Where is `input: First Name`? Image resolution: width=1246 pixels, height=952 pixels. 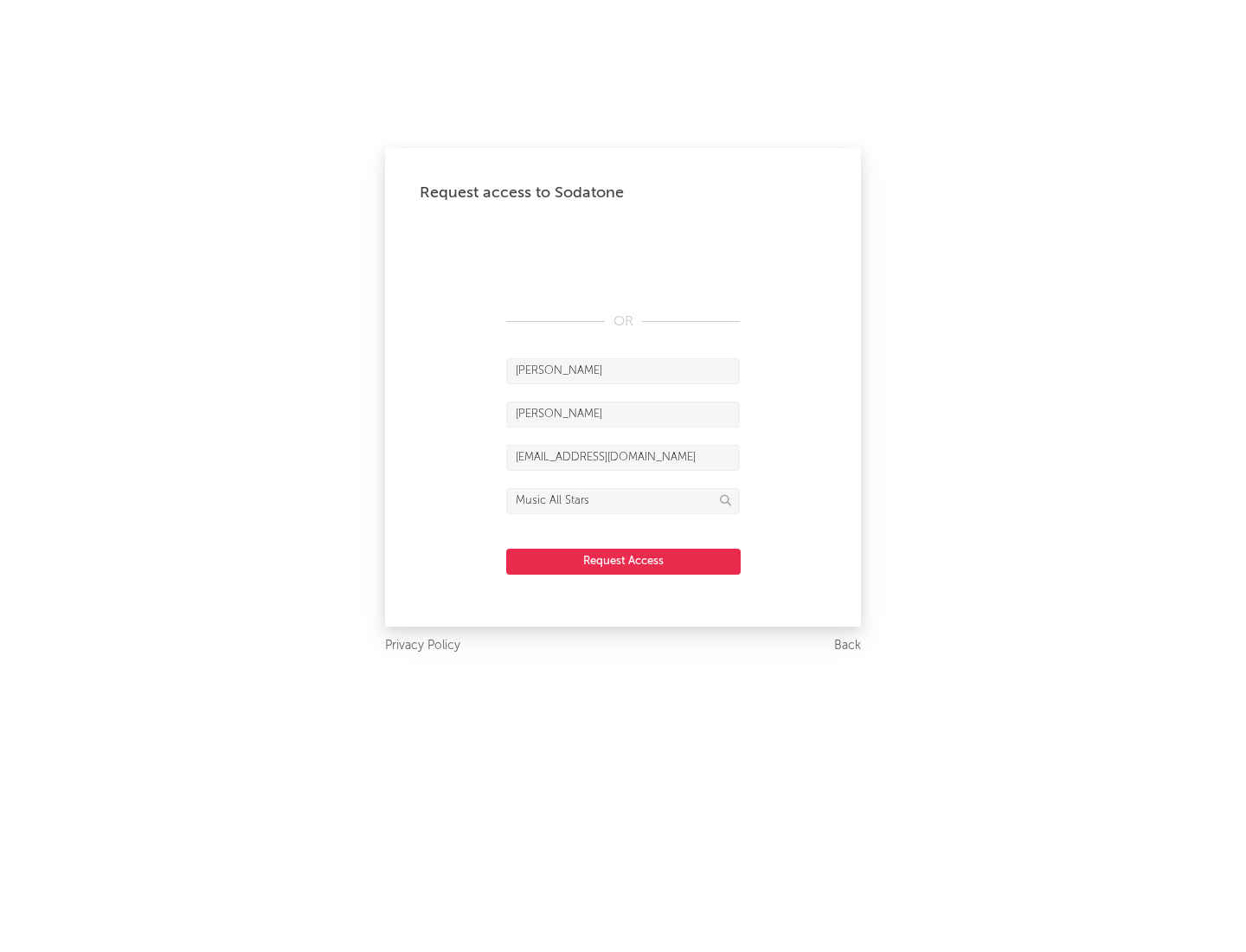
input: First Name is located at coordinates (623, 371).